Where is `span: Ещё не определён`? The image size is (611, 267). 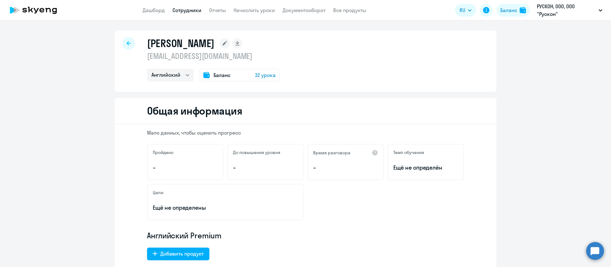
span: Ещё не определён is located at coordinates (426, 168).